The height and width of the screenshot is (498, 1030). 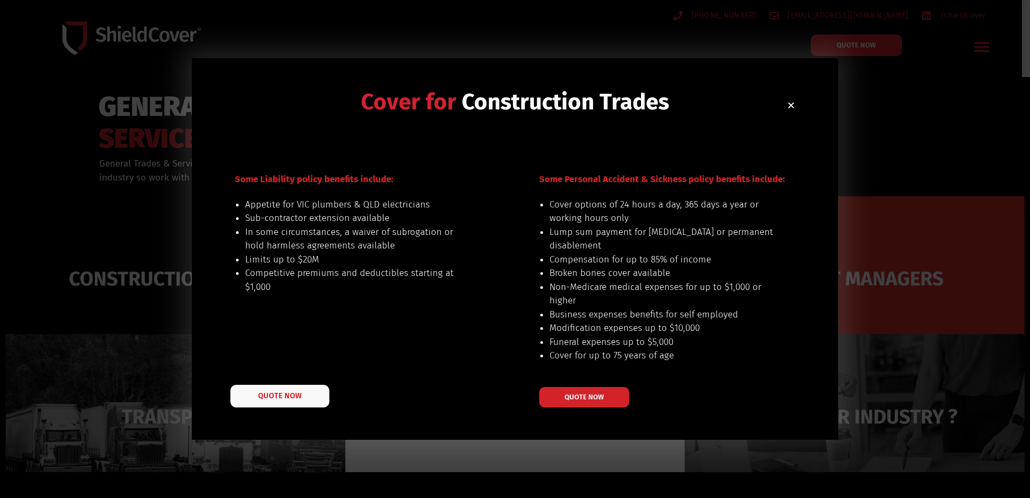 I want to click on li: Business expenses benefits for self employed, so click(x=661, y=315).